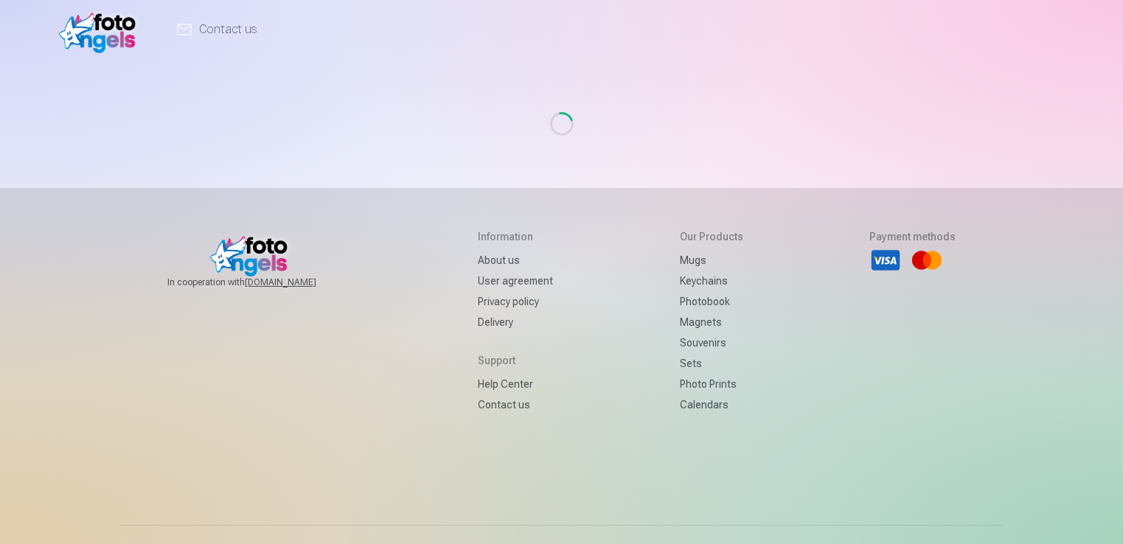 The width and height of the screenshot is (1123, 544). What do you see at coordinates (711, 343) in the screenshot?
I see `a: Souvenirs` at bounding box center [711, 343].